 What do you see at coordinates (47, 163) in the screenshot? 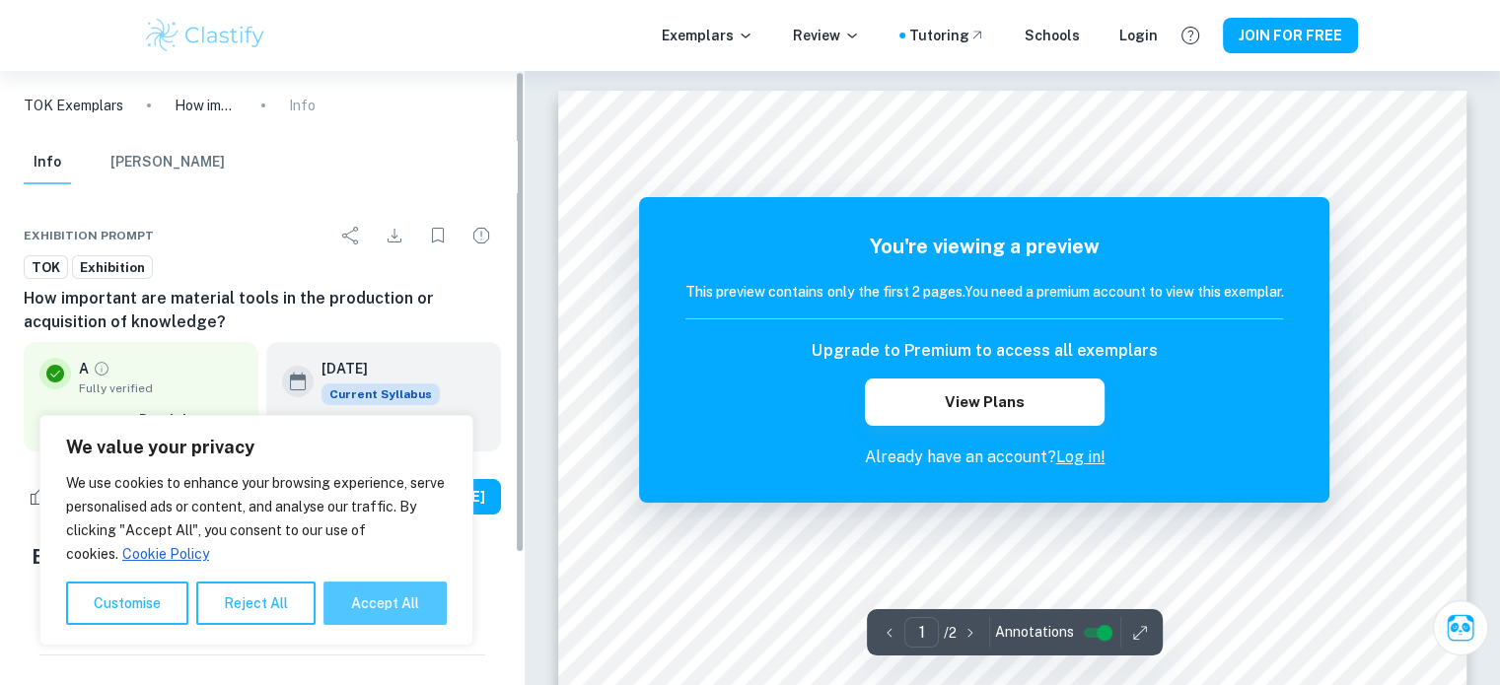
I see `button: Info` at bounding box center [47, 163].